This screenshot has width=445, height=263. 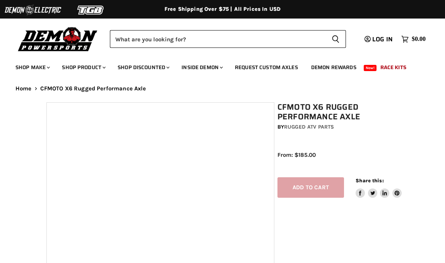 I want to click on ul: Main menu, so click(x=216, y=66).